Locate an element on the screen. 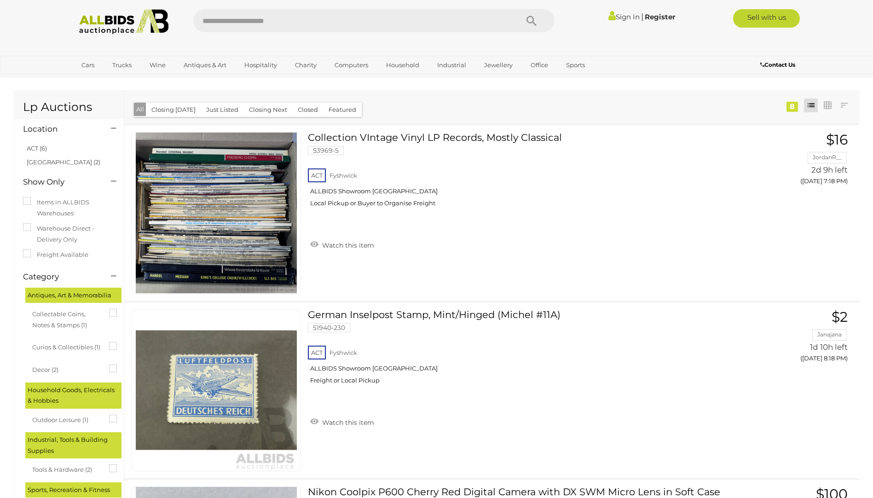 Image resolution: width=873 pixels, height=498 pixels. span: $2 is located at coordinates (839, 317).